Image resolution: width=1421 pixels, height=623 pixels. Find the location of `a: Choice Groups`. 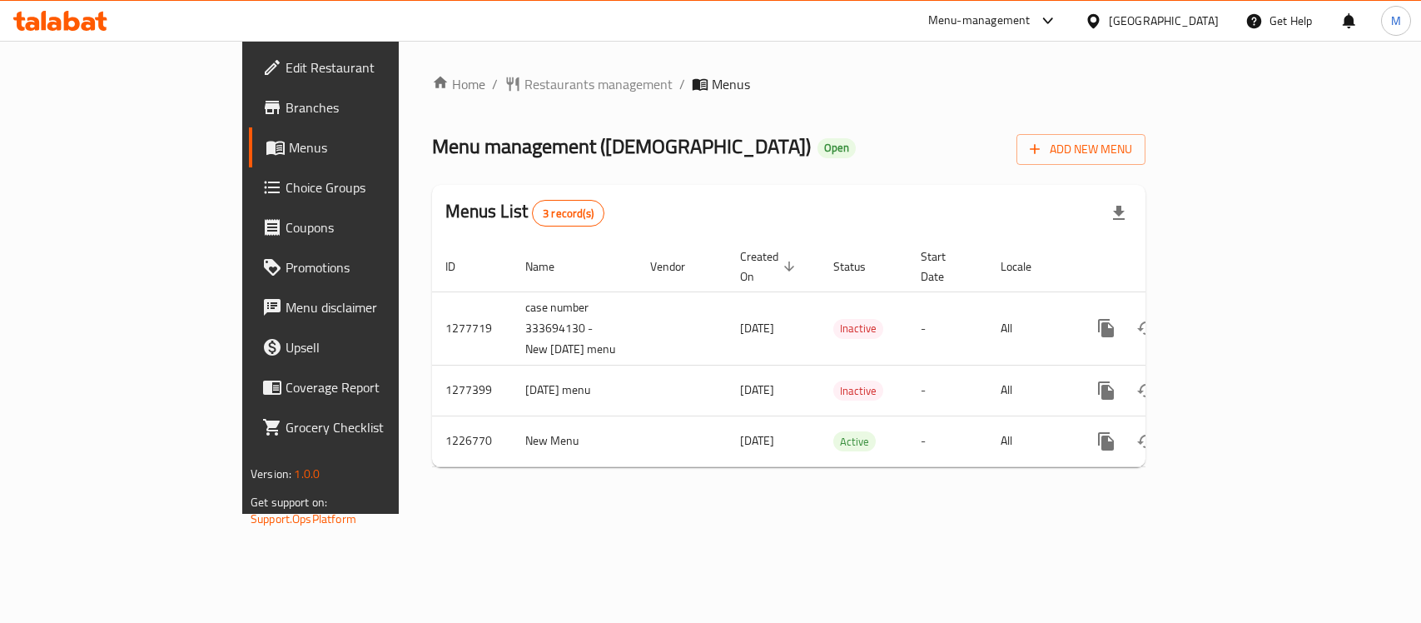

a: Choice Groups is located at coordinates (364, 187).